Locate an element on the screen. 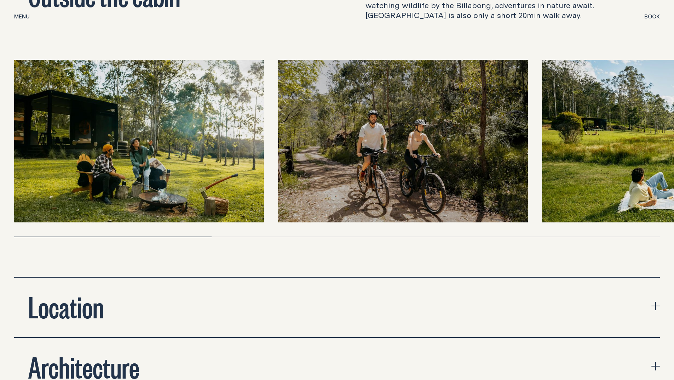 The height and width of the screenshot is (380, 674). button: show booking tray is located at coordinates (652, 17).